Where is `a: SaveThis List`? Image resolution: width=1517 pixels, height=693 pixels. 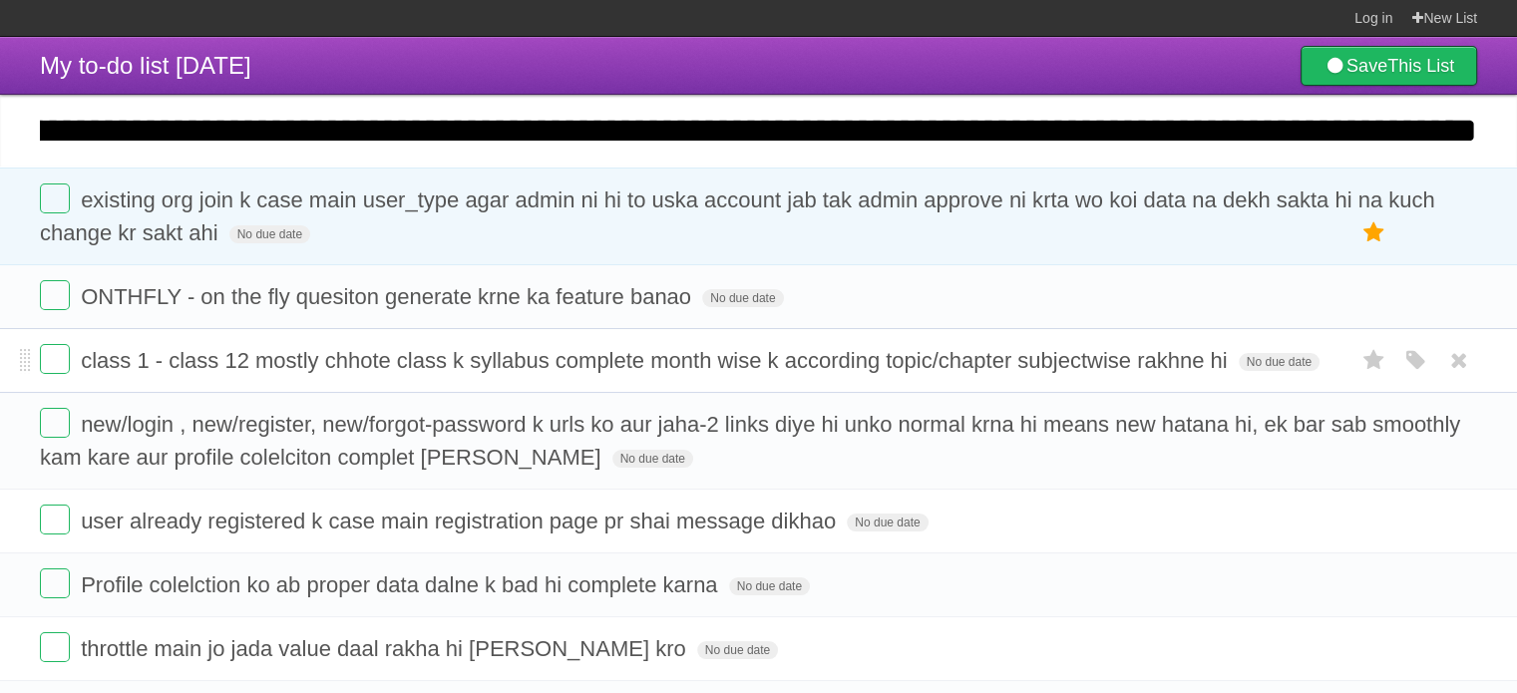 a: SaveThis List is located at coordinates (1388, 66).